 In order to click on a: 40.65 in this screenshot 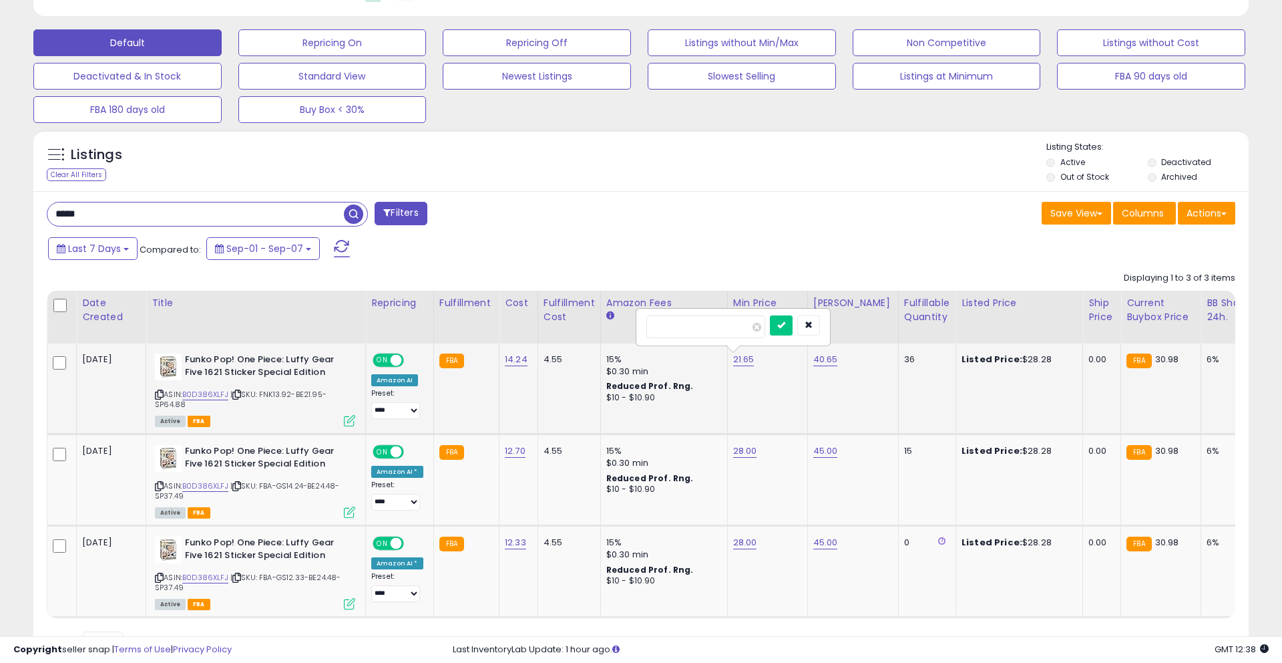, I will do `click(826, 359)`.